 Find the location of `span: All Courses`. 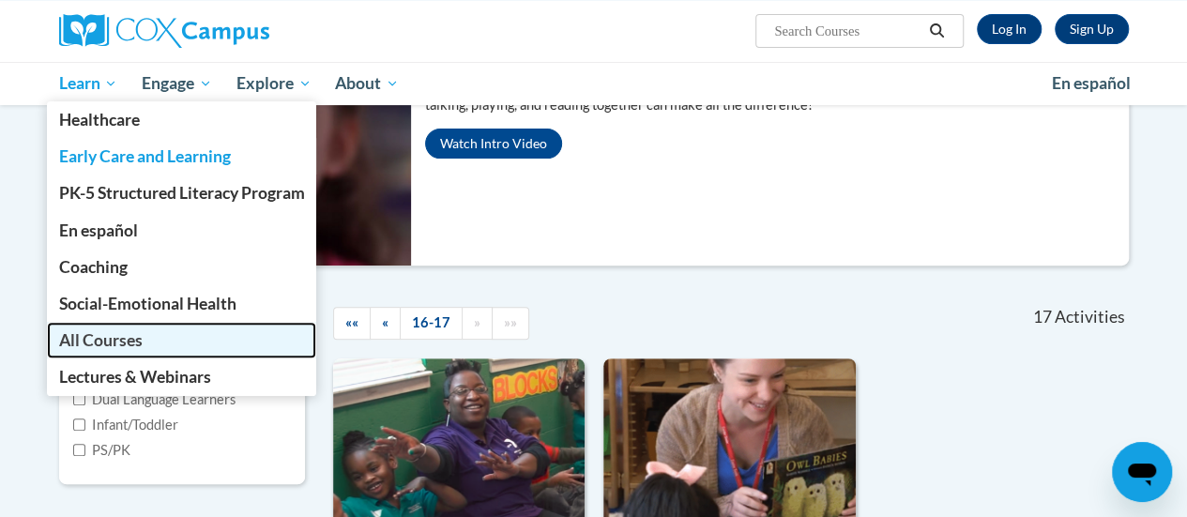

span: All Courses is located at coordinates (99, 340).